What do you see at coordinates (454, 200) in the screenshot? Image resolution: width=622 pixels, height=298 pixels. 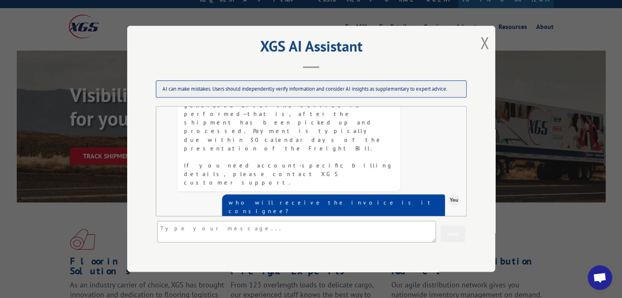 I see `div: You` at bounding box center [454, 200].